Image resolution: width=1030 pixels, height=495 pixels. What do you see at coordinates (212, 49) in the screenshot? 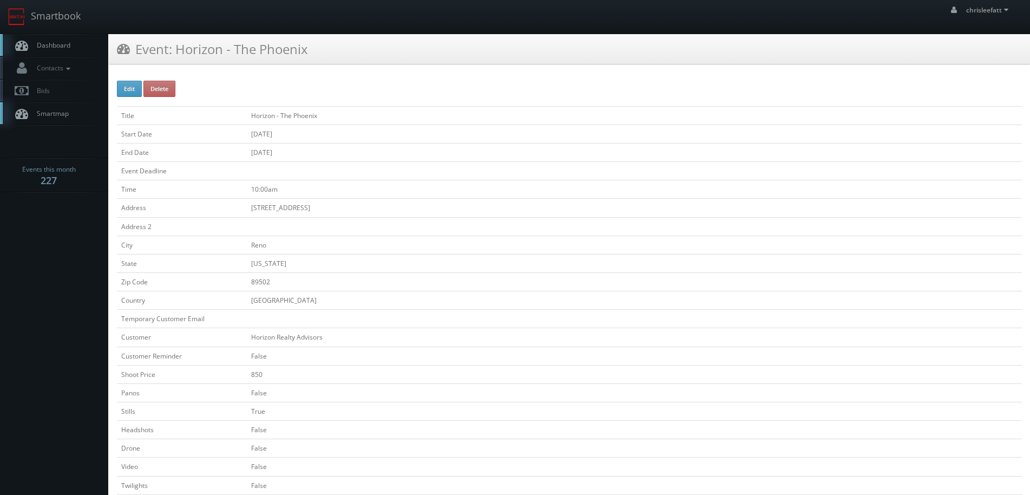
I see `h3: Event: Horizon - The Phoenix` at bounding box center [212, 49].